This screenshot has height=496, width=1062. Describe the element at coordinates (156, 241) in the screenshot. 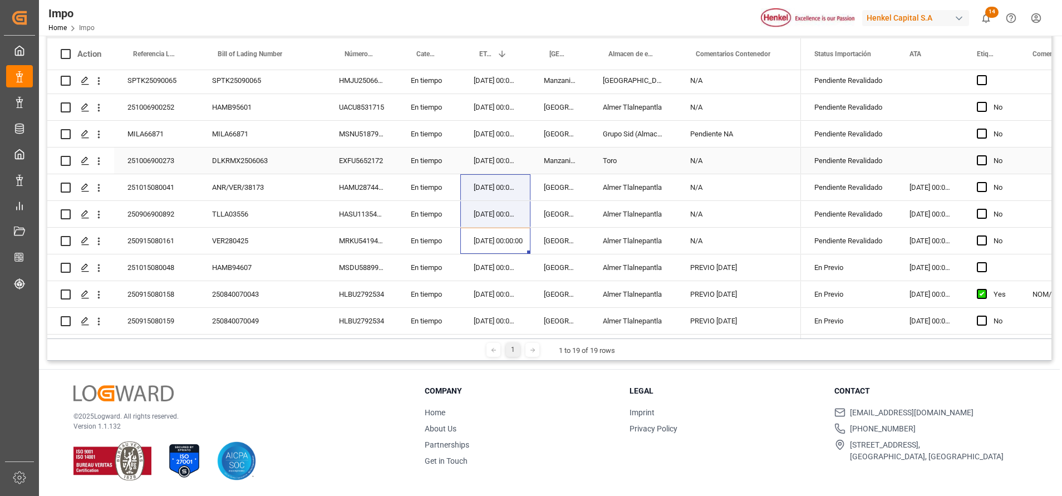

I see `div: 250915080161` at that location.